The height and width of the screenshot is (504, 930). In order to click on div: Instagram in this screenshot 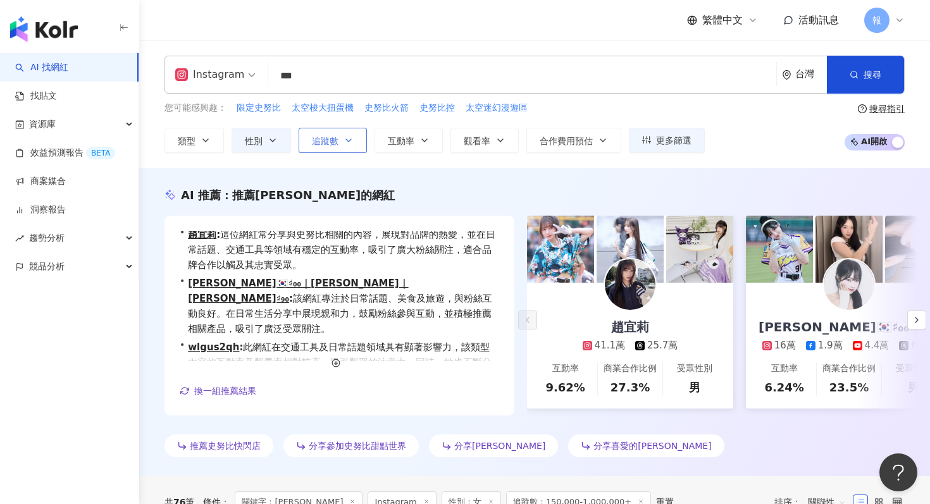, I will do `click(210, 75)`.